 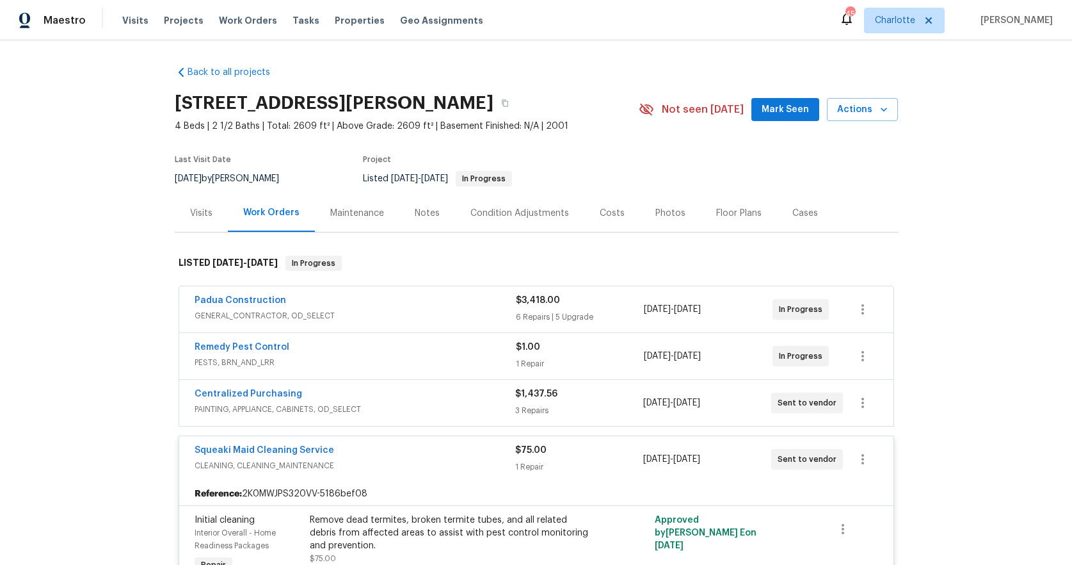 What do you see at coordinates (242, 347) in the screenshot?
I see `a: Remedy Pest Control` at bounding box center [242, 347].